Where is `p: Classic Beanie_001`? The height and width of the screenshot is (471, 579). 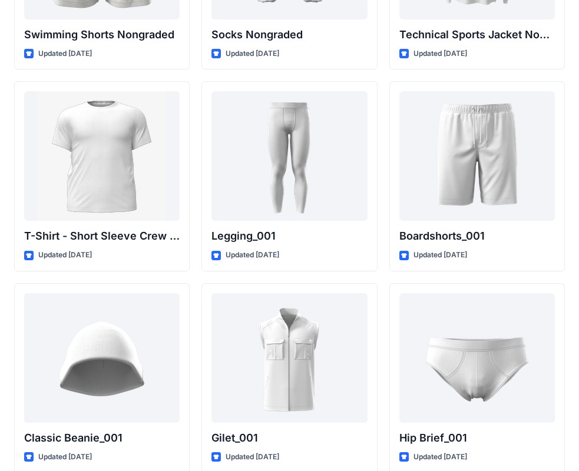 p: Classic Beanie_001 is located at coordinates (102, 438).